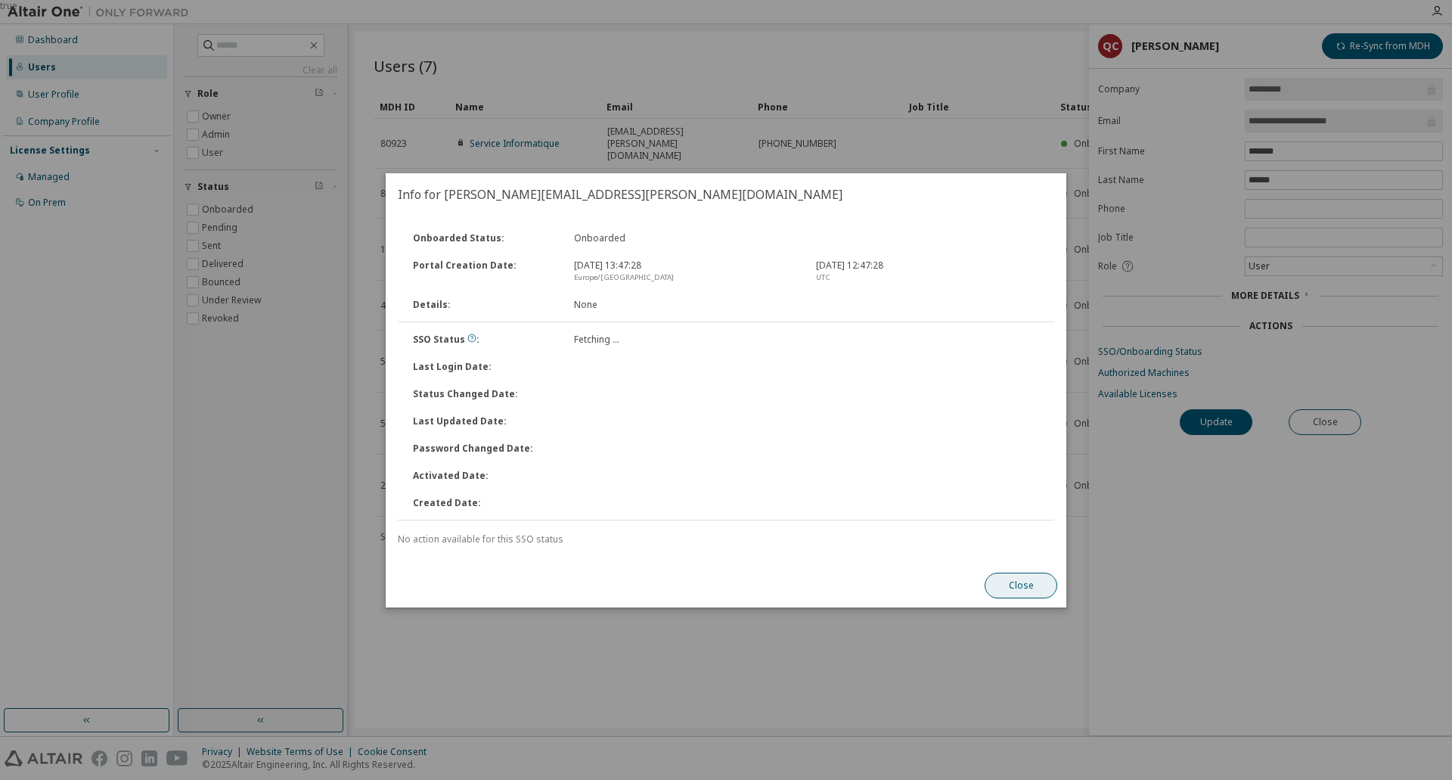 The image size is (1452, 780). I want to click on div: Details :, so click(484, 305).